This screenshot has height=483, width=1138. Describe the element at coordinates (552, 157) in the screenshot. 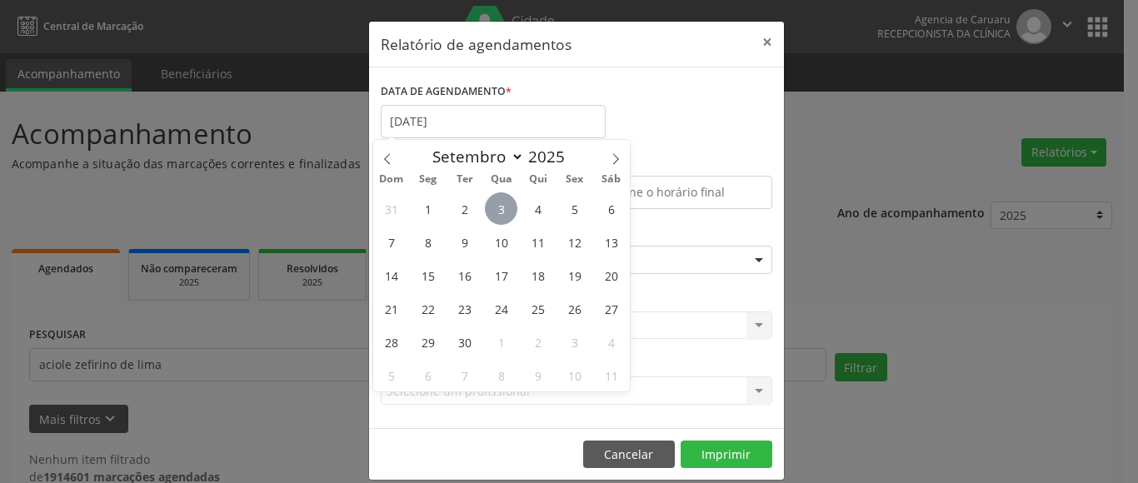

I see `input: Year` at that location.